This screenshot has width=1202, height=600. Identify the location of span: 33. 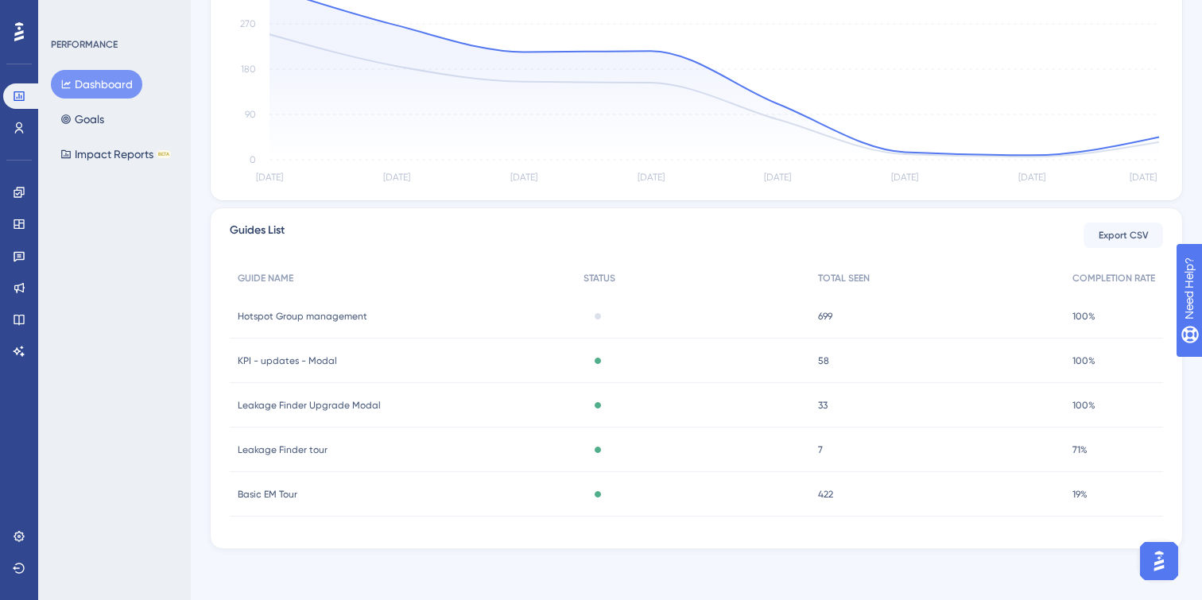
(823, 406).